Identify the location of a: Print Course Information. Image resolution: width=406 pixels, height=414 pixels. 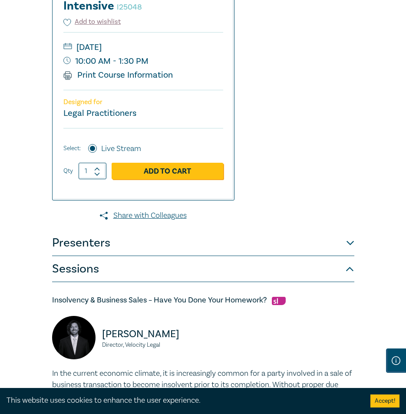
(118, 75).